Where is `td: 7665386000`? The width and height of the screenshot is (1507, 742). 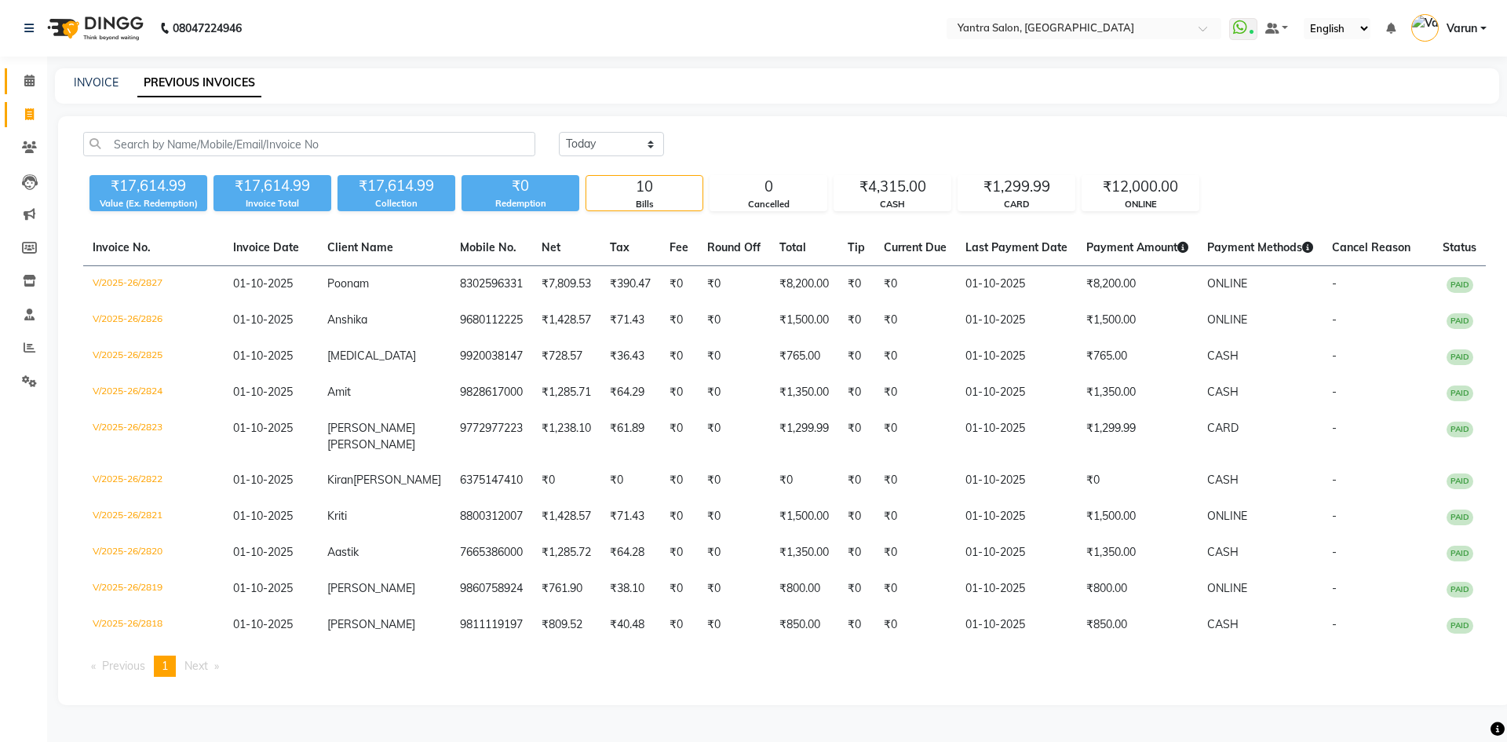
td: 7665386000 is located at coordinates (491, 552).